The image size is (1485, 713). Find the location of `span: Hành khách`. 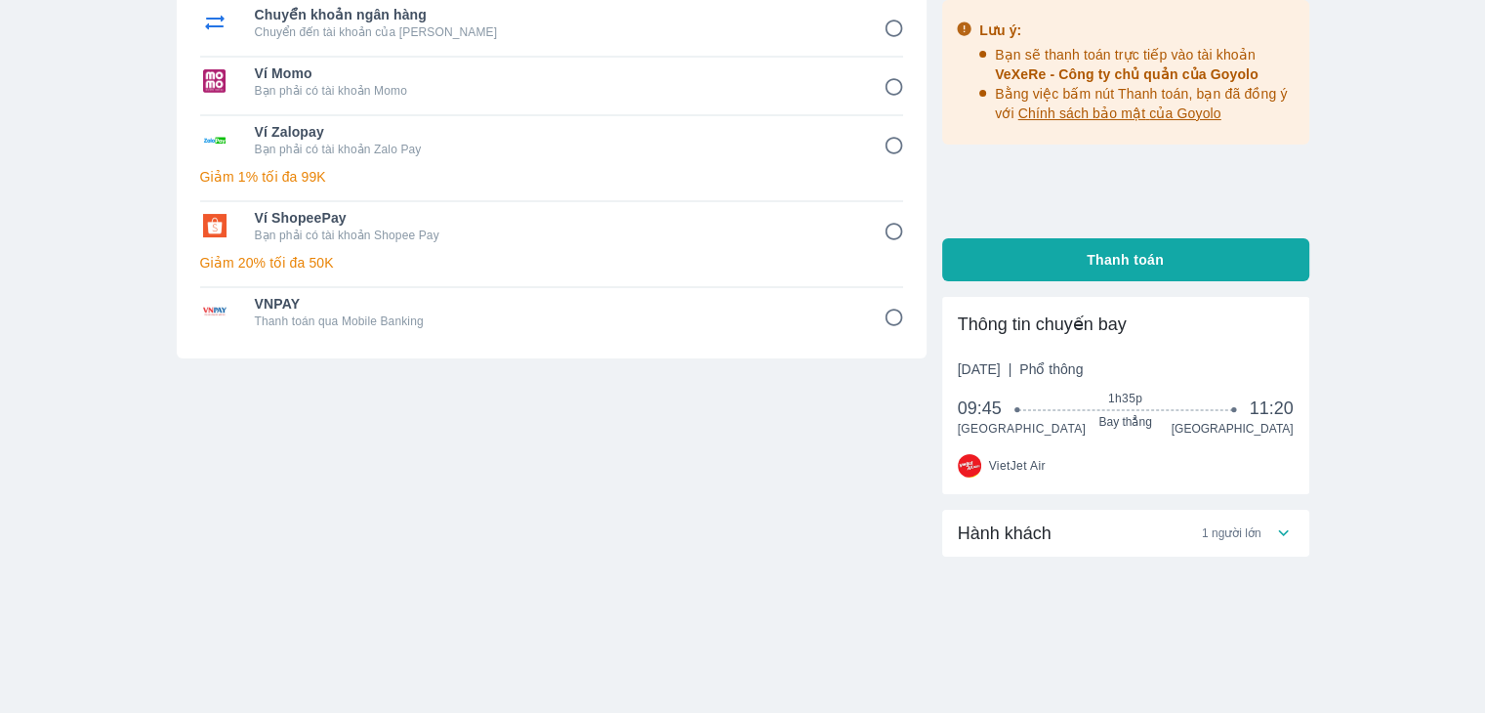

span: Hành khách is located at coordinates (1005, 533).